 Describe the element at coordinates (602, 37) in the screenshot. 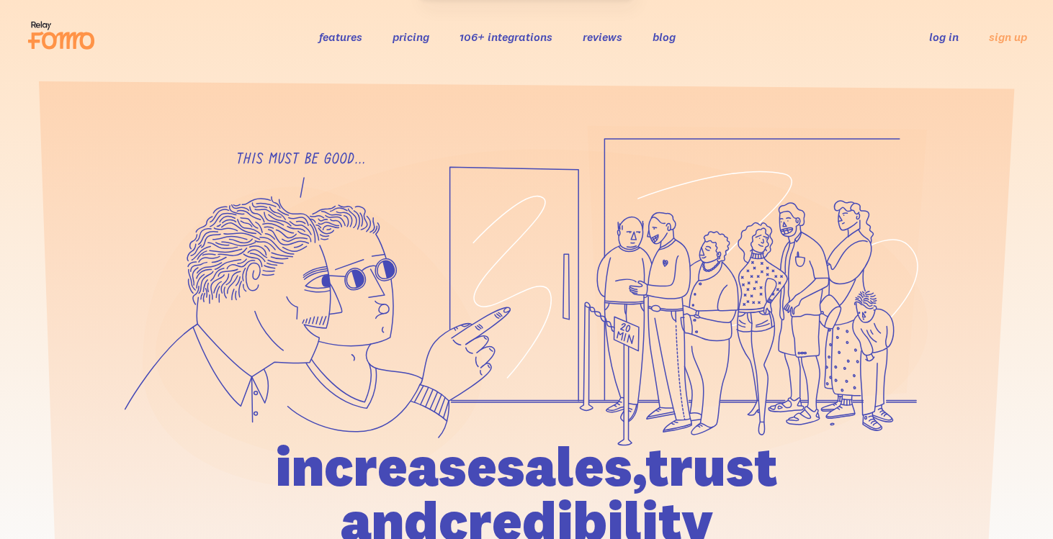

I see `a: reviews` at that location.